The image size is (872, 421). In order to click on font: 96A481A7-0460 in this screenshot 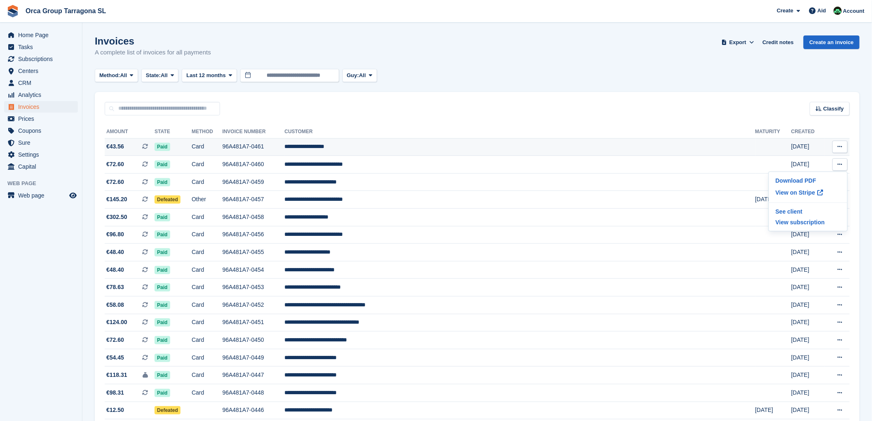, I will do `click(243, 164)`.